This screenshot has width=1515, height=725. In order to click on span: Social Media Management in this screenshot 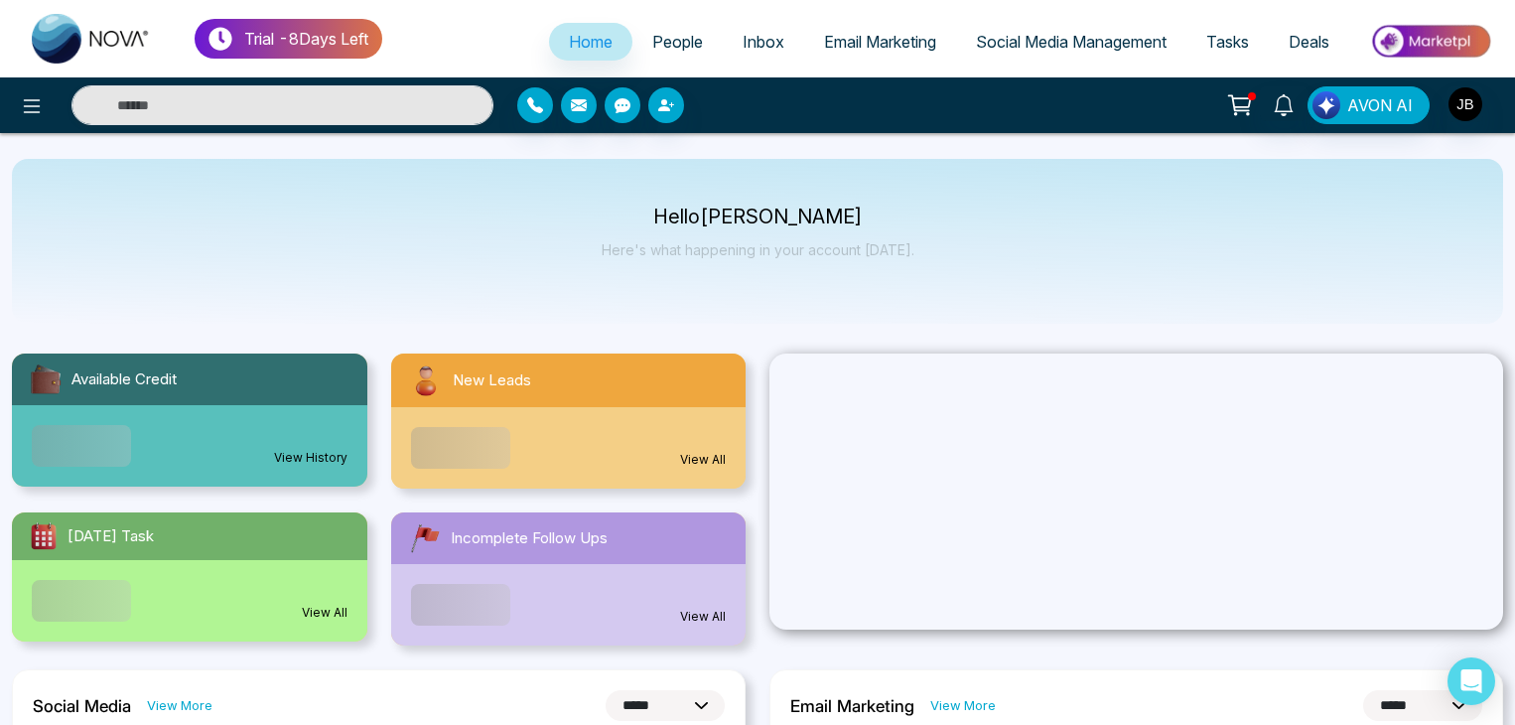, I will do `click(1071, 42)`.